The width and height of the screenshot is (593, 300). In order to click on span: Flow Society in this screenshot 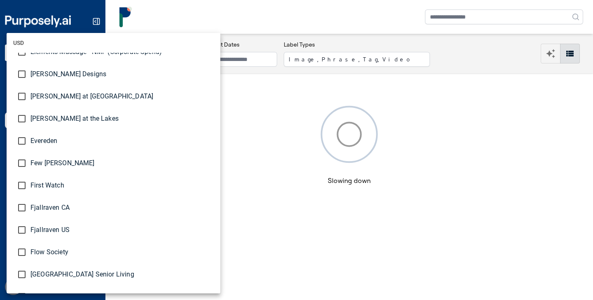, I will do `click(122, 252)`.